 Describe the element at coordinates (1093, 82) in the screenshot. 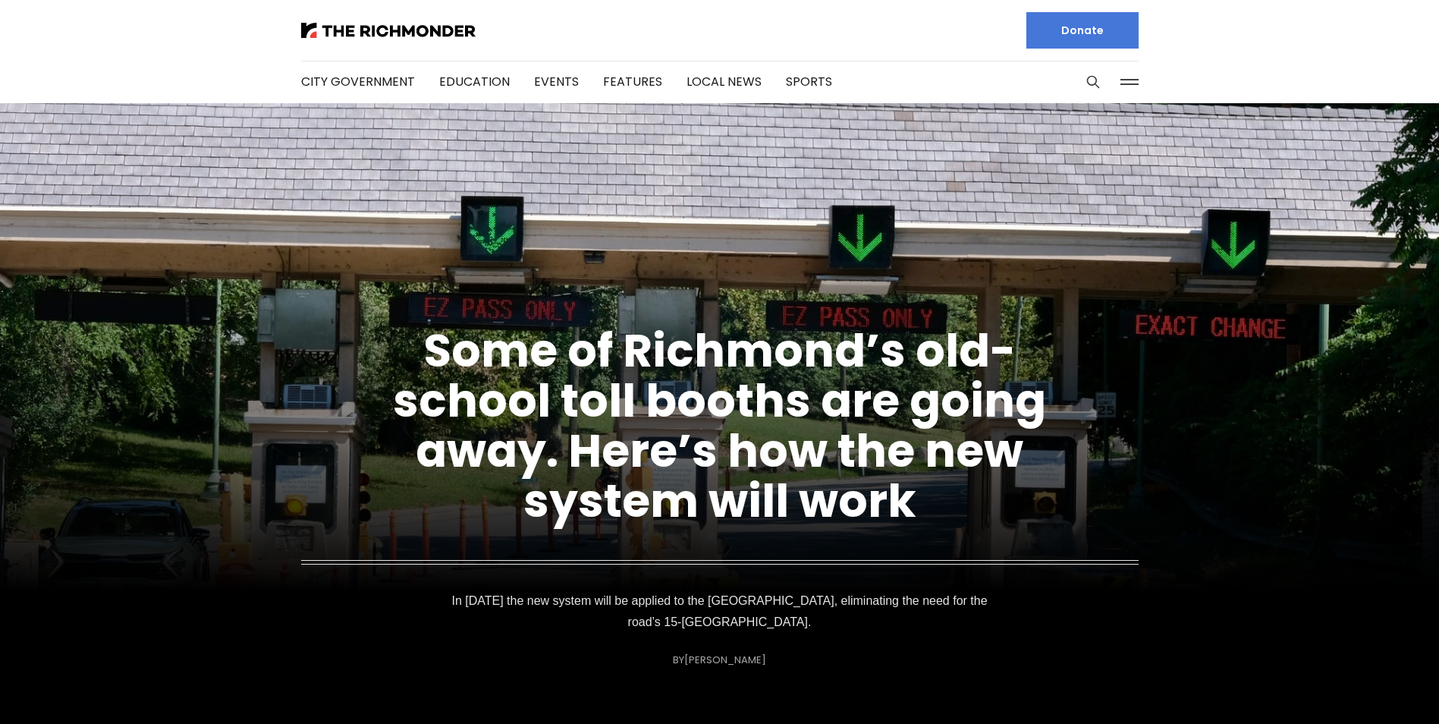

I see `button: Search this site` at that location.